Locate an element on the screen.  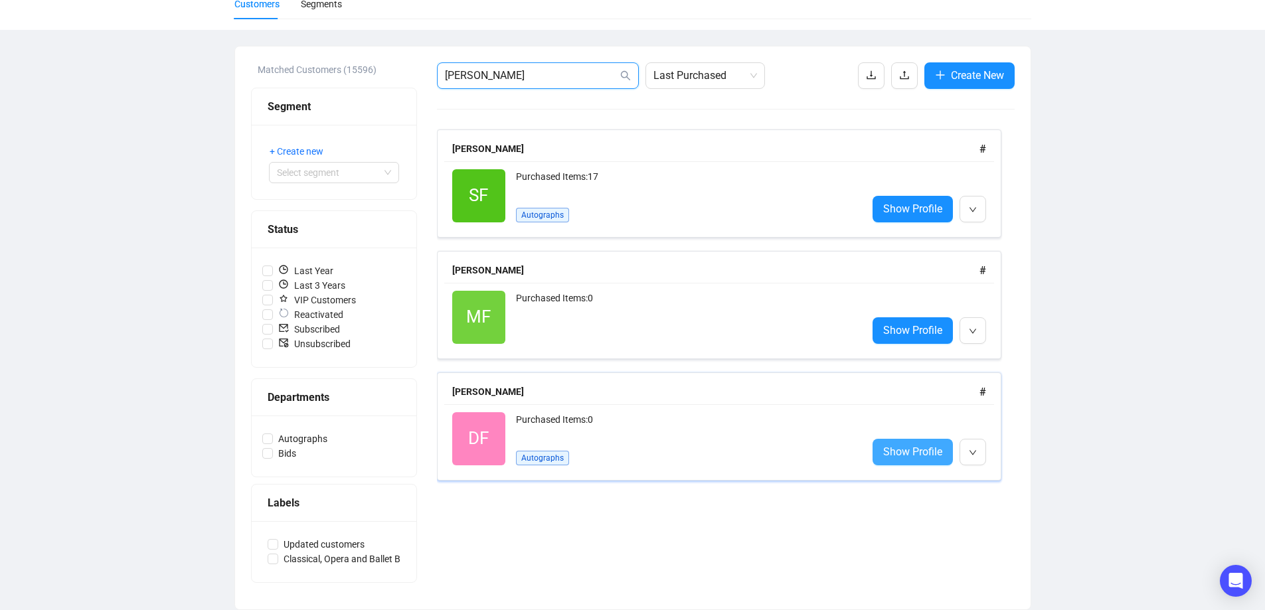
span: + Create new is located at coordinates (296, 151).